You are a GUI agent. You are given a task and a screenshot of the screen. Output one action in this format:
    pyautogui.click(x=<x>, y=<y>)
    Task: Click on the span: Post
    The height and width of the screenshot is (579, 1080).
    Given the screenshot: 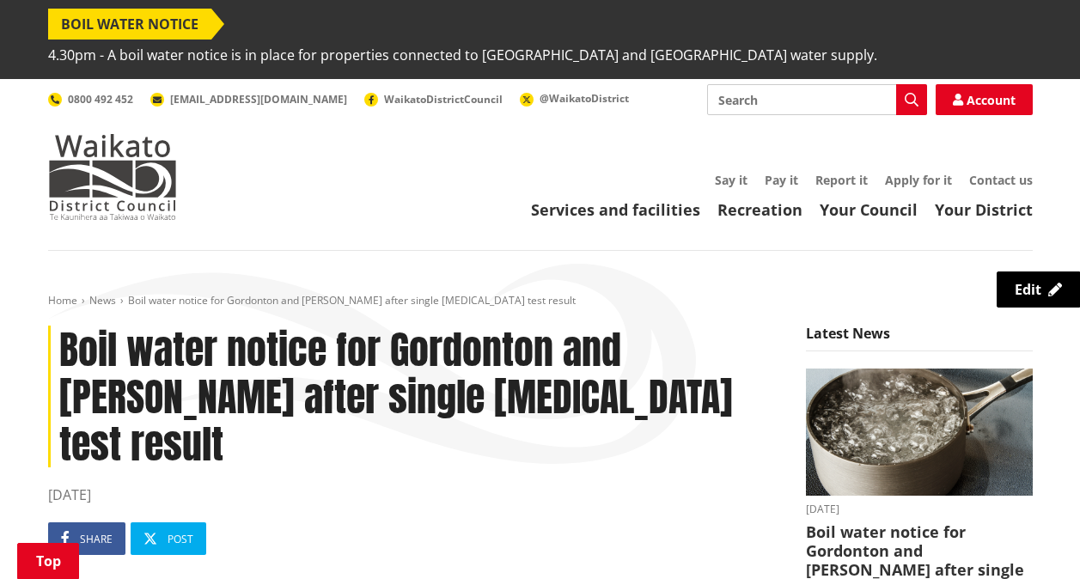 What is the action you would take?
    pyautogui.click(x=180, y=539)
    